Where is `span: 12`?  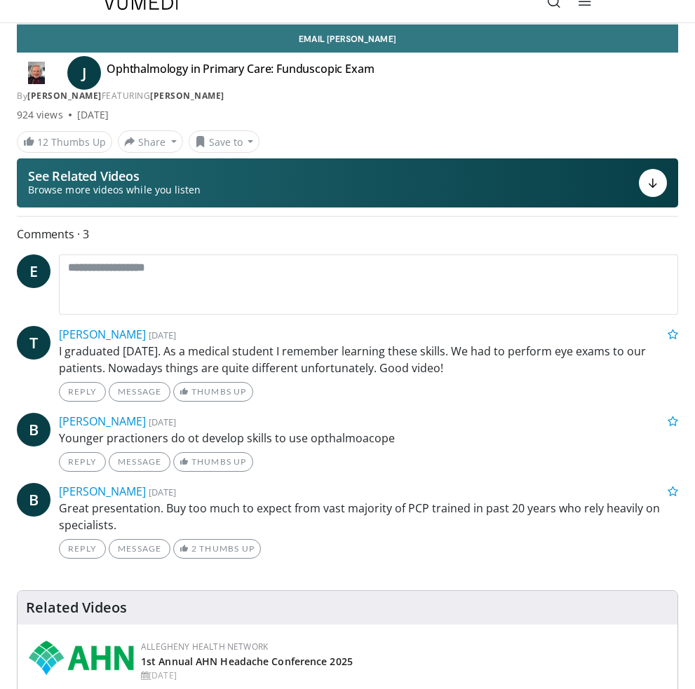 span: 12 is located at coordinates (43, 142).